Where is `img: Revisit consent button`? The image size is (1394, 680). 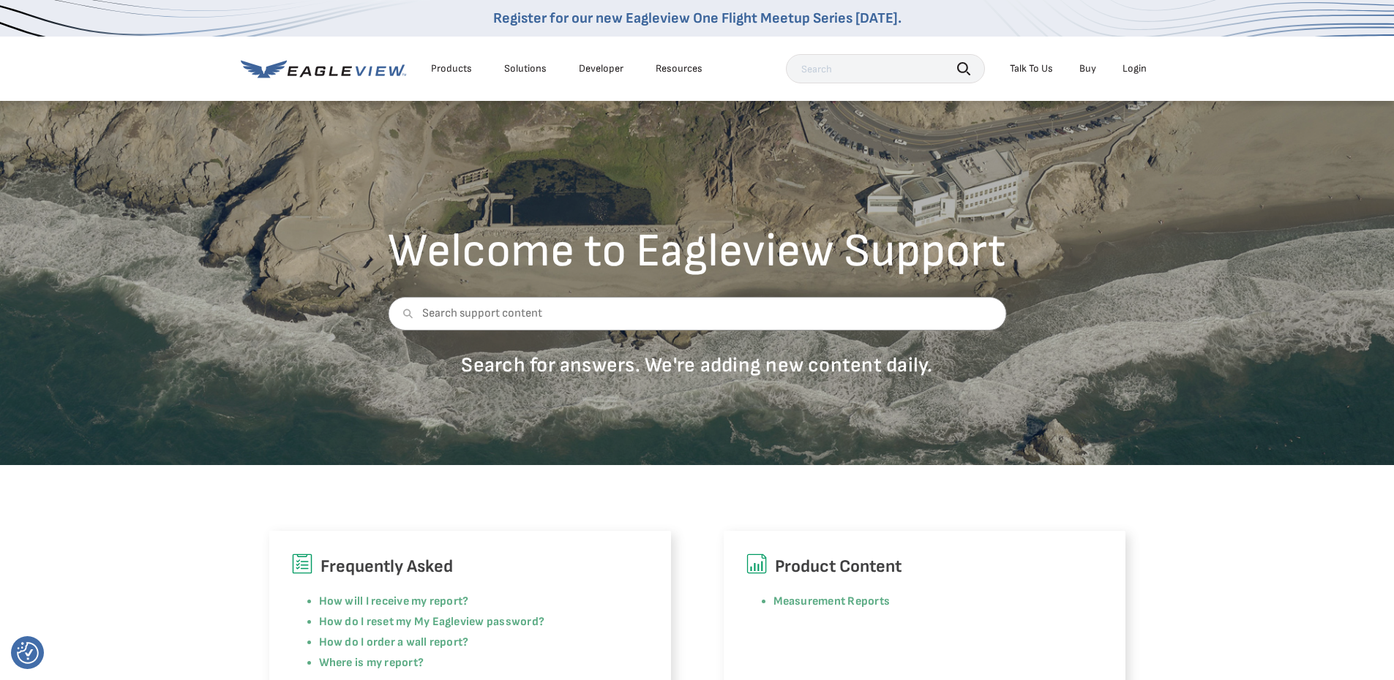
img: Revisit consent button is located at coordinates (28, 653).